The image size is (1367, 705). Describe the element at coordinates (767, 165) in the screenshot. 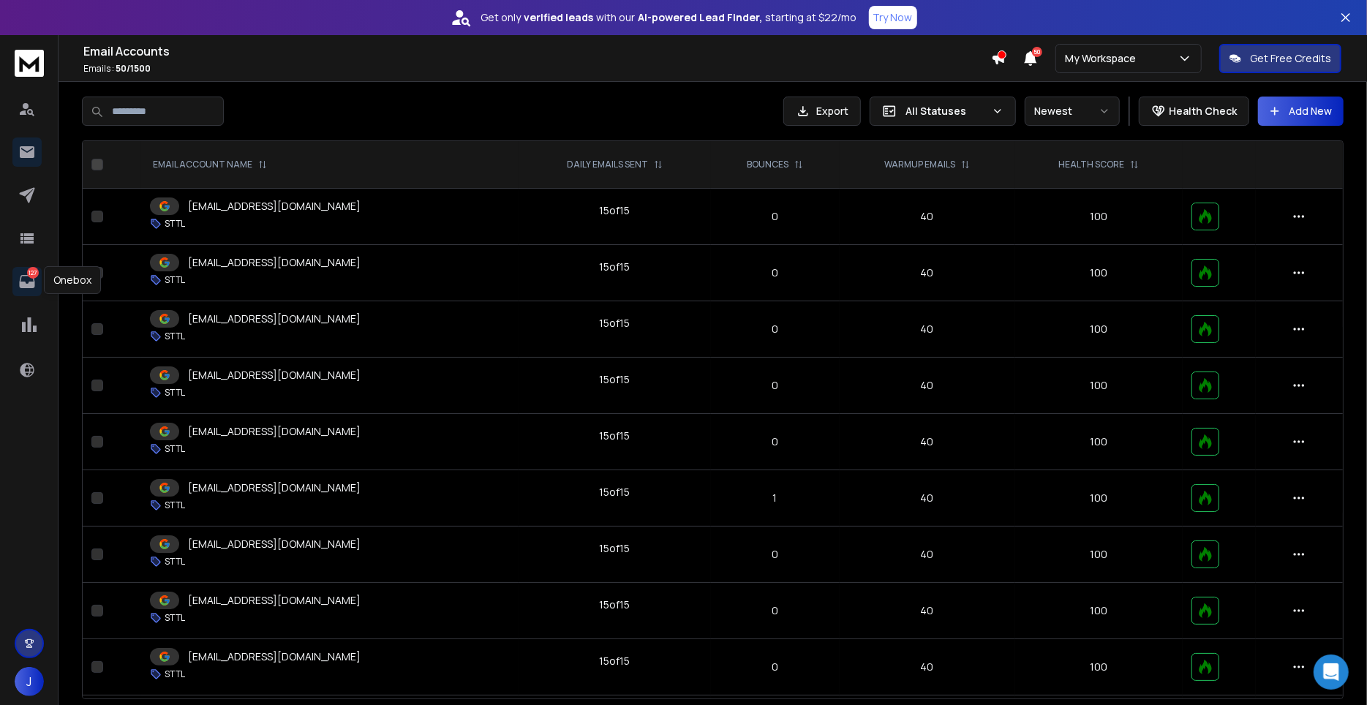

I see `p: BOUNCES` at that location.